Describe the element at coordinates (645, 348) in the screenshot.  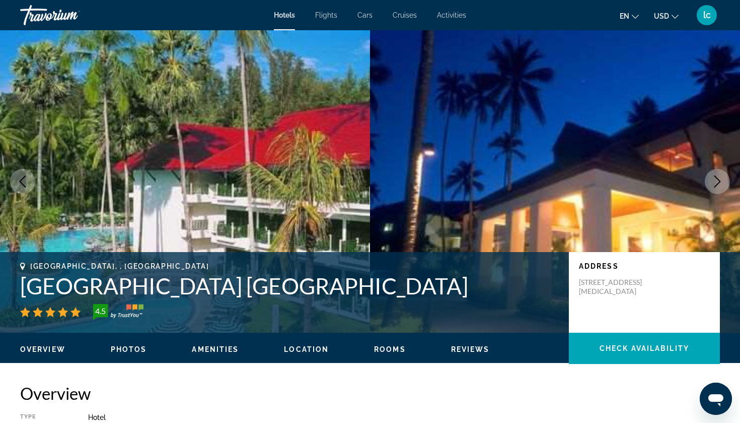
I see `span: Check Availability` at that location.